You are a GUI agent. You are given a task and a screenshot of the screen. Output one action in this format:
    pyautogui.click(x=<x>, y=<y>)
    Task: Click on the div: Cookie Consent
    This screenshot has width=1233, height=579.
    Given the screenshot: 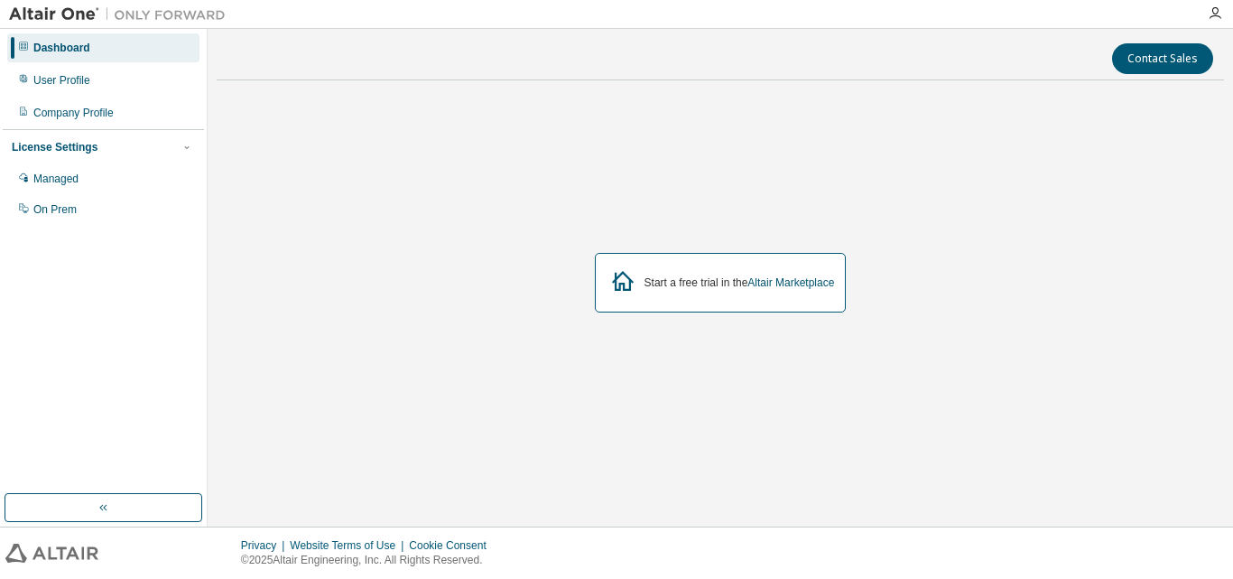 What is the action you would take?
    pyautogui.click(x=452, y=545)
    